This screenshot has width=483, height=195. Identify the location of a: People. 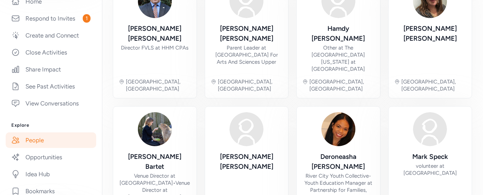
(51, 140).